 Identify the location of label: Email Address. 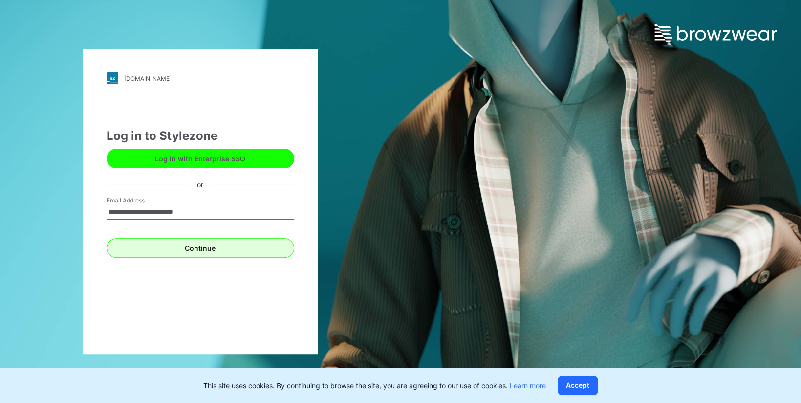
(141, 200).